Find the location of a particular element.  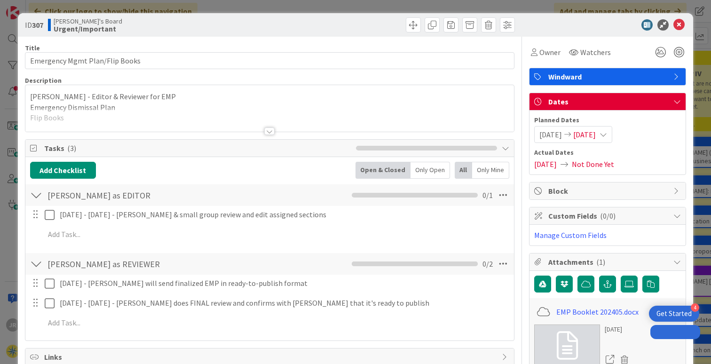

span: ( 3 ) is located at coordinates (71, 148).